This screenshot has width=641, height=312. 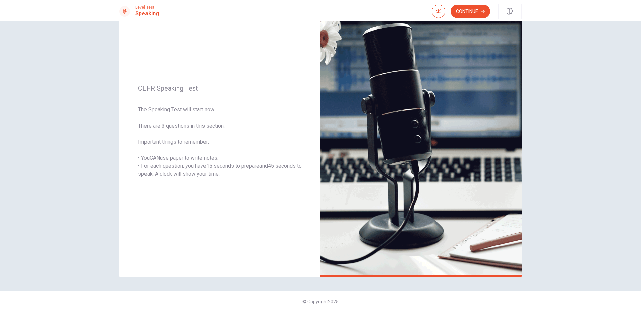 I want to click on span: The Speaking Test will start now. There are 3 questions in this section. Important things to reme..., so click(x=220, y=142).